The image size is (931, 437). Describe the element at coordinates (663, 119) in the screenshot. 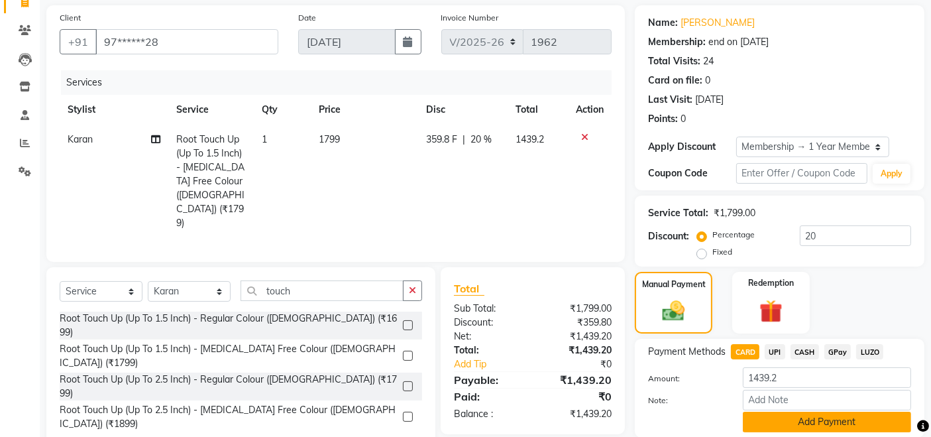

I see `div: Points:` at that location.